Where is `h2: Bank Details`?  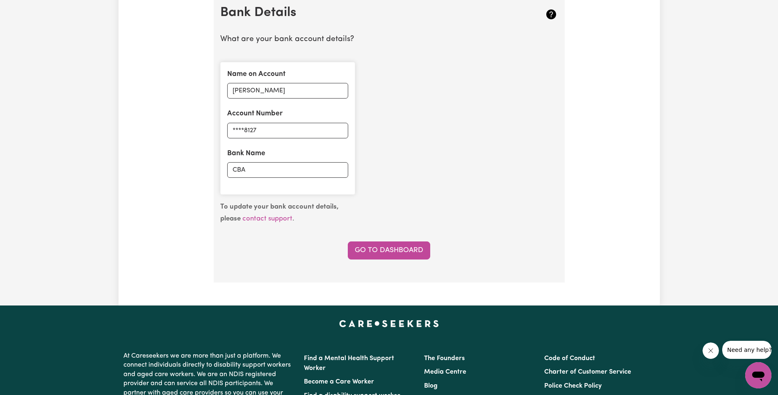 h2: Bank Details is located at coordinates (361, 13).